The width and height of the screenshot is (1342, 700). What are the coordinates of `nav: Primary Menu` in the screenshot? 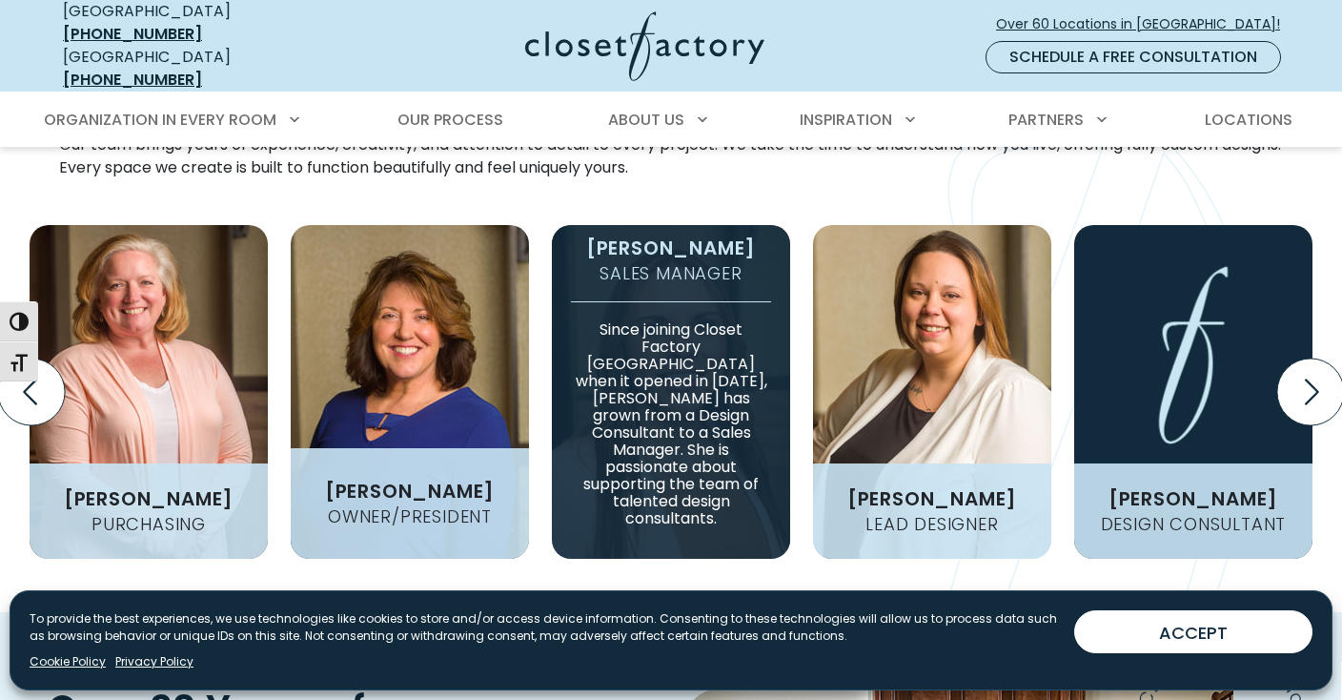 It's located at (671, 120).